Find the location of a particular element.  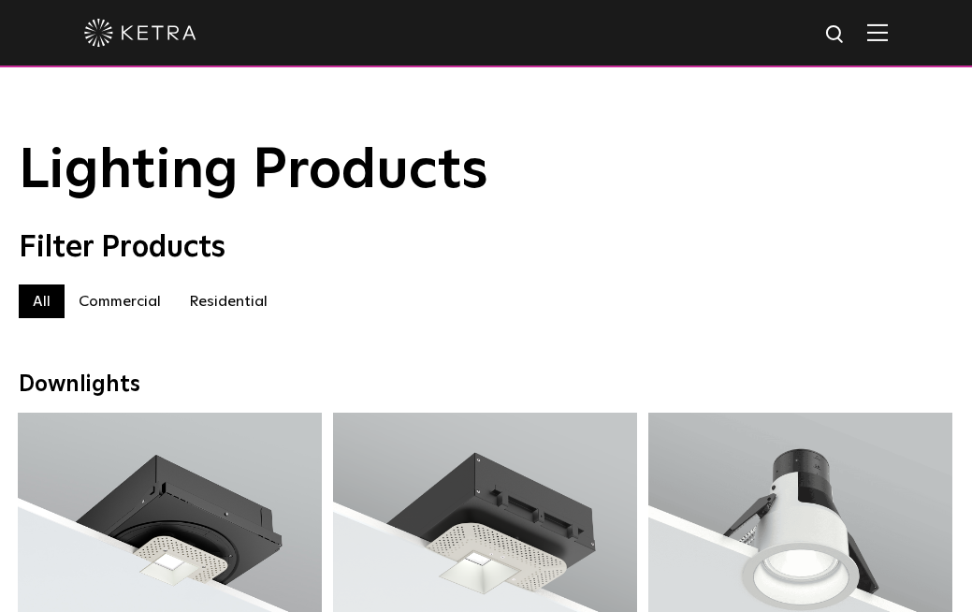

label: Residential is located at coordinates (228, 301).